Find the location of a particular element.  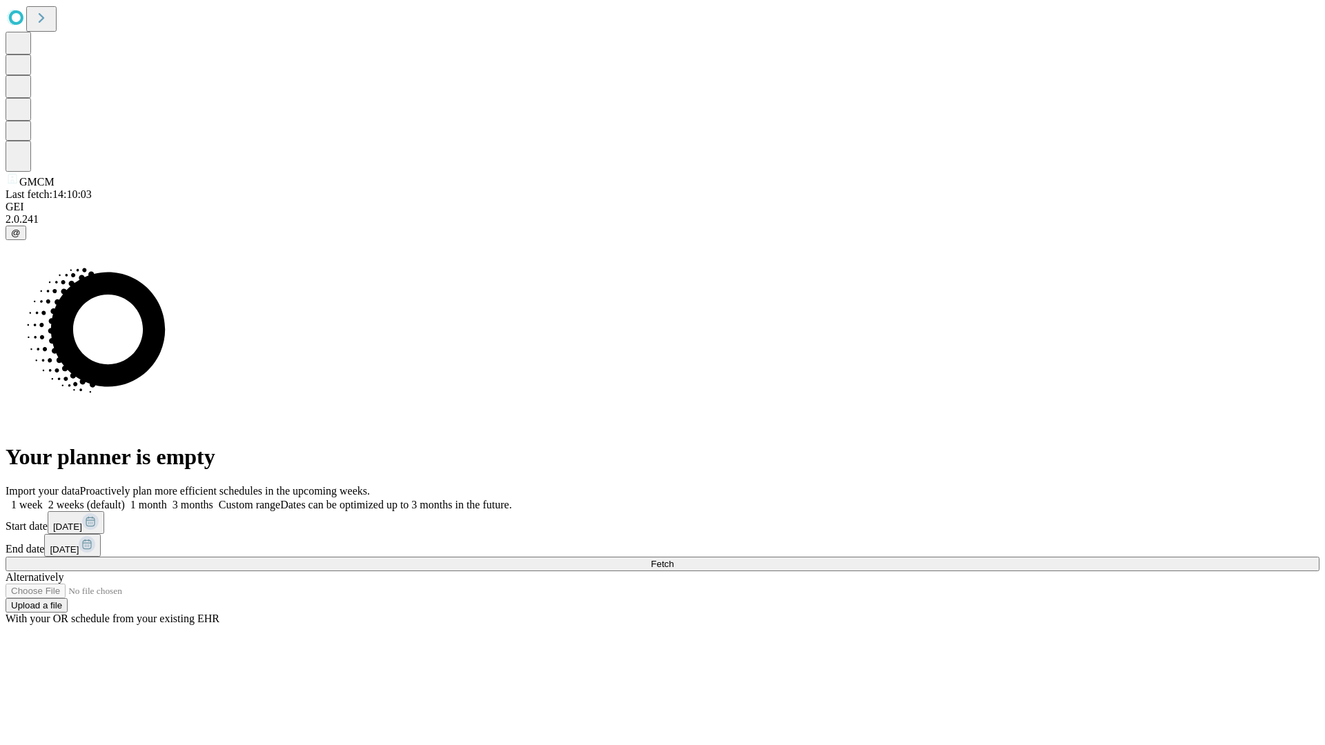

span: Dates can be optimized up to 3 months in the future. is located at coordinates (395, 504).